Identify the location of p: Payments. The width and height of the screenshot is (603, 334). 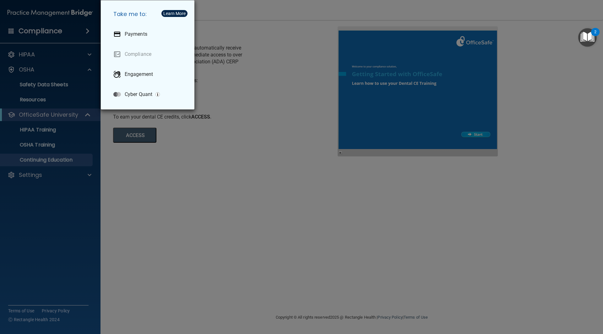
(136, 34).